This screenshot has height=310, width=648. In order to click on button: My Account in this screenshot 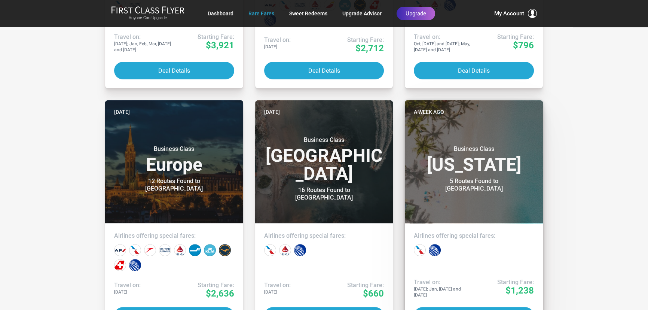, I will do `click(516, 13)`.